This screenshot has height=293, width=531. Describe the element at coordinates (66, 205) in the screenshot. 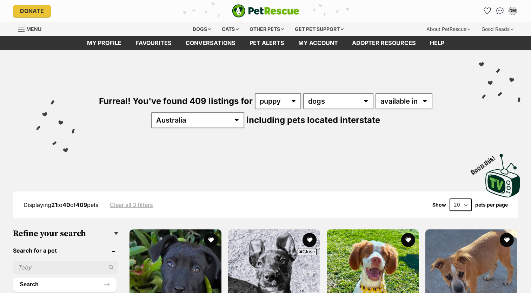

I see `strong: 40` at that location.